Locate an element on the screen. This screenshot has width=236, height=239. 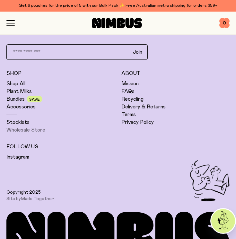
div: Get 6 pouches for the price of 5 with our Bulk Pack ✨ Free Australian metro shipping for orders $59+ is located at coordinates (118, 6).